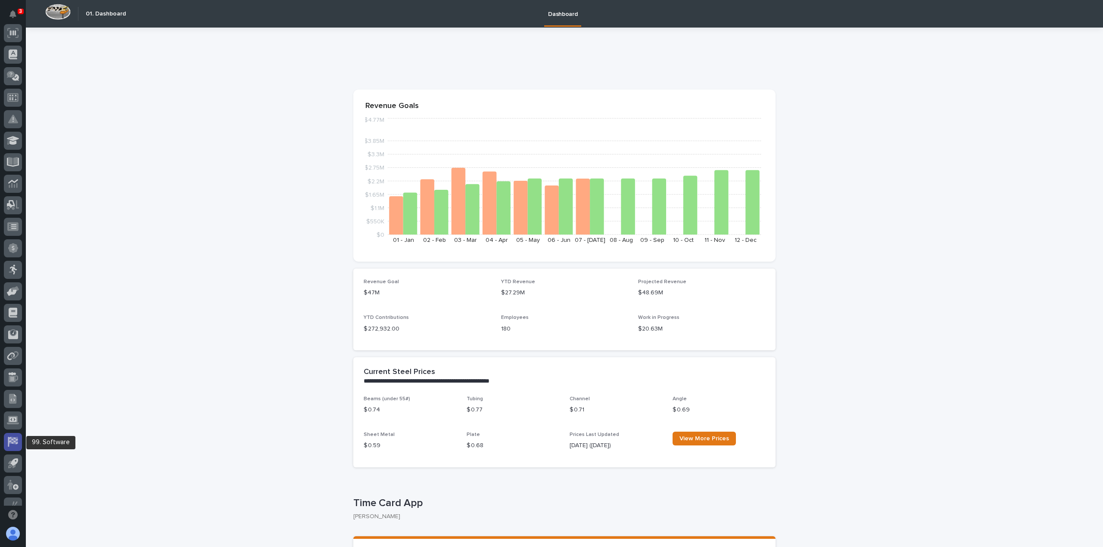 The height and width of the screenshot is (547, 1103). Describe the element at coordinates (704, 439) in the screenshot. I see `a: View More Prices` at that location.